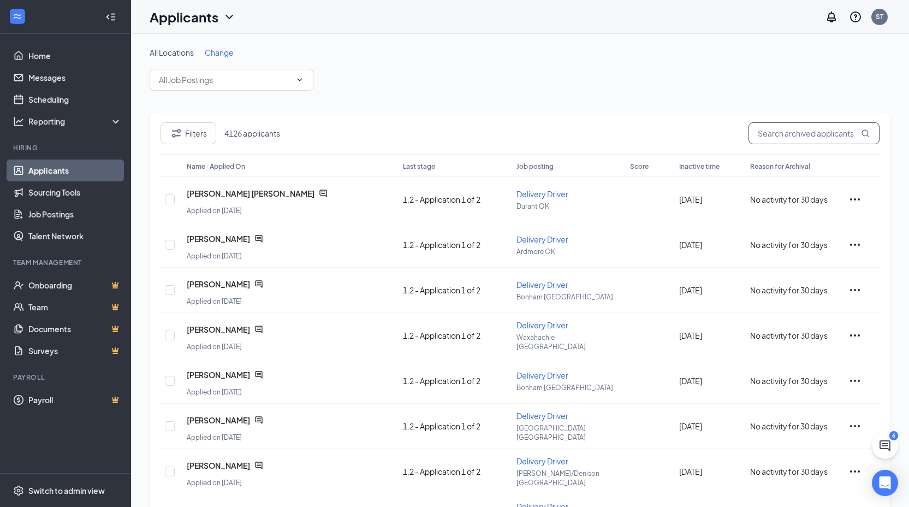  I want to click on span: Score, so click(639, 166).